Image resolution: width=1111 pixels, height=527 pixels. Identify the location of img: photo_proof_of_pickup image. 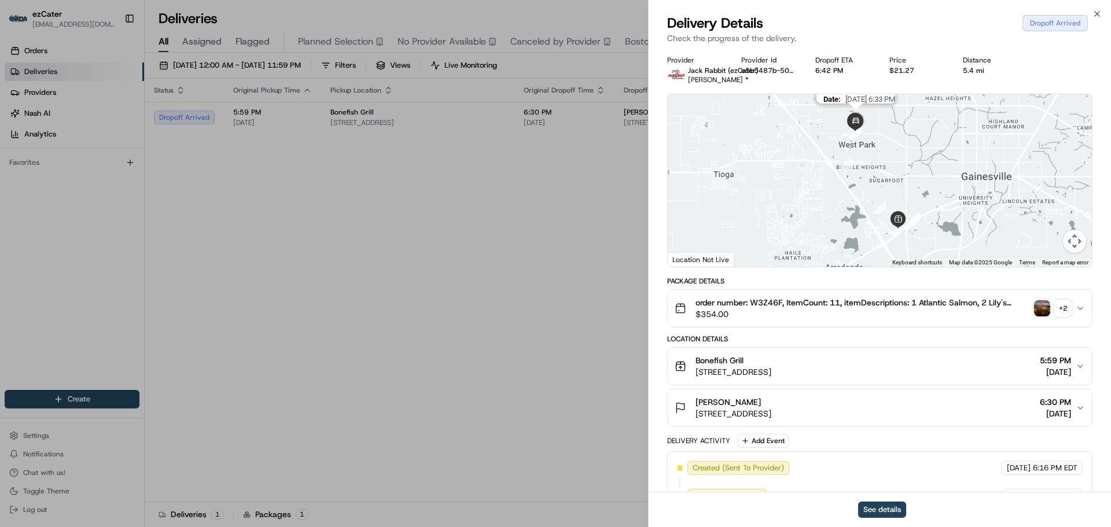
(1042, 308).